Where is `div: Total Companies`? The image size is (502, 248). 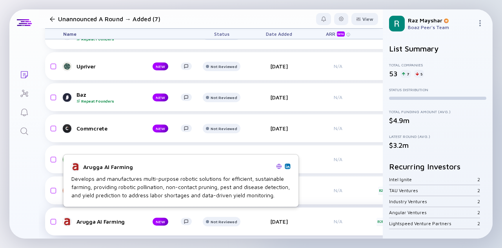 div: Total Companies is located at coordinates (438, 65).